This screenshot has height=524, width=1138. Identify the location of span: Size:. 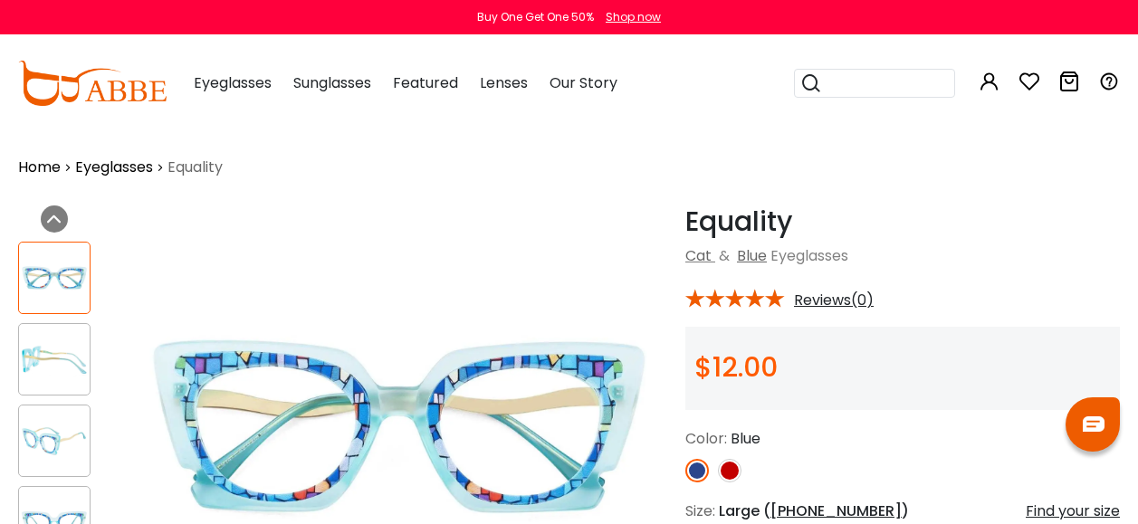
(700, 511).